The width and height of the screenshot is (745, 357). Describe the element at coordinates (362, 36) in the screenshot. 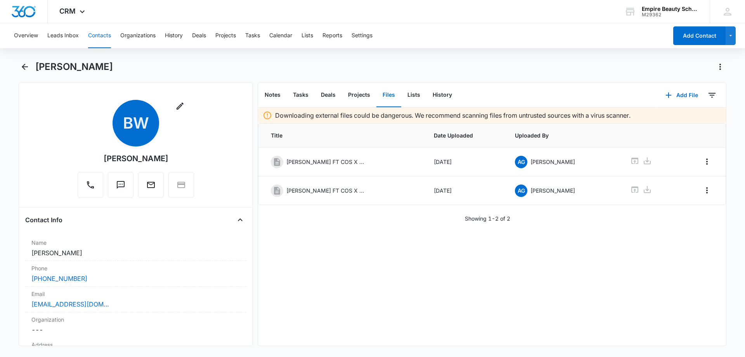

I see `button: Settings` at that location.